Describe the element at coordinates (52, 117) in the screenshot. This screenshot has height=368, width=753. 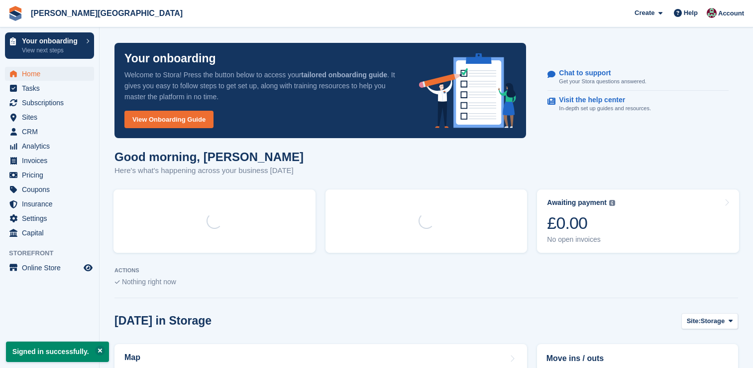
I see `span: Sites` at that location.